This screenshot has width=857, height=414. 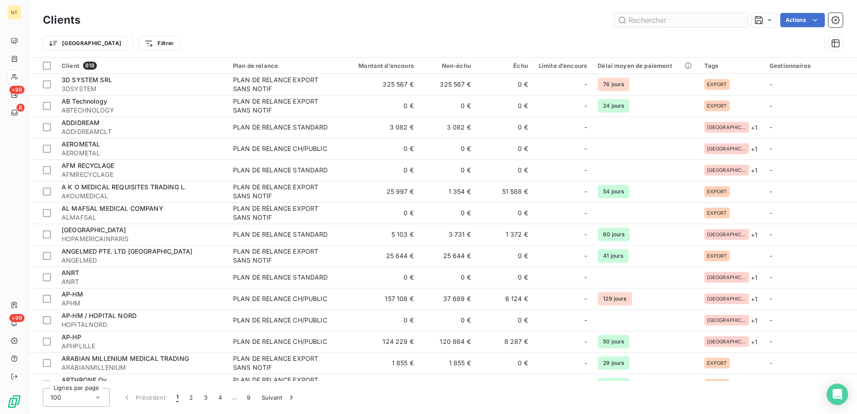 What do you see at coordinates (381, 298) in the screenshot?
I see `td: 157 108 €` at bounding box center [381, 298].